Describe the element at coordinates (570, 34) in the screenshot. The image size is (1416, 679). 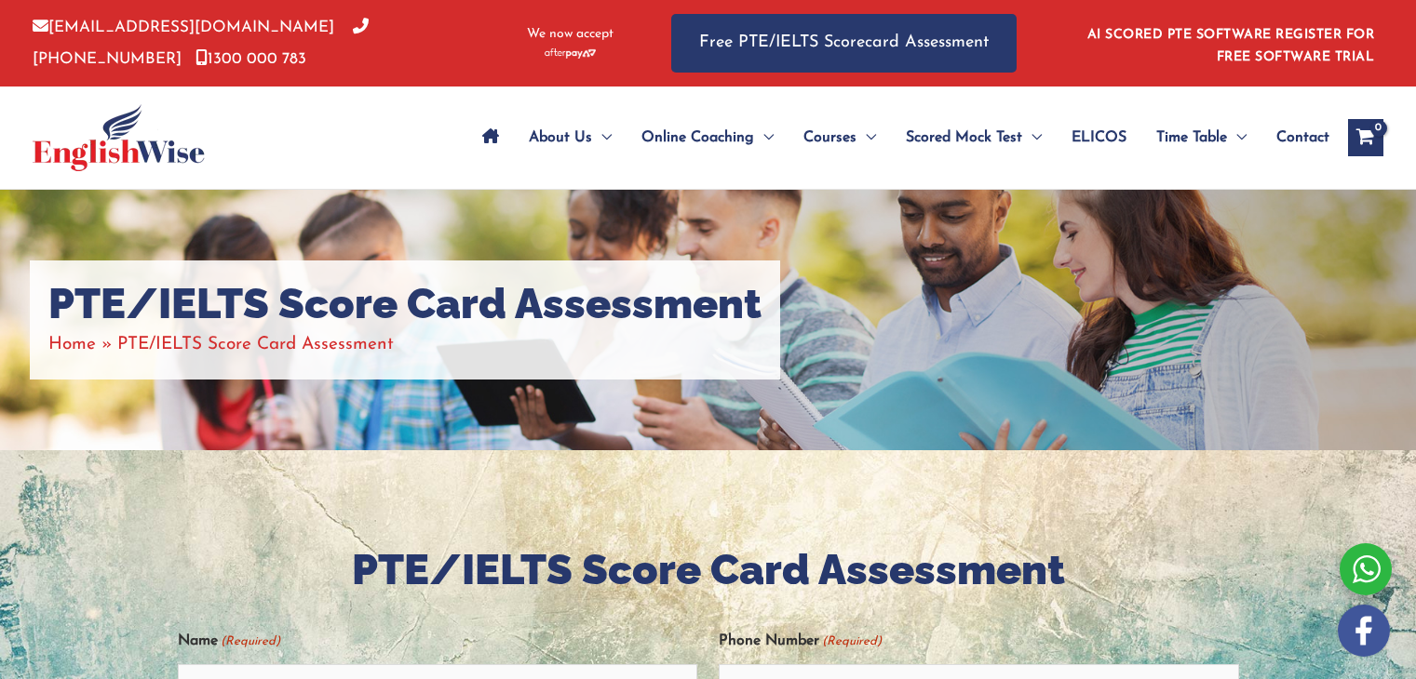
I see `span: We now accept` at that location.